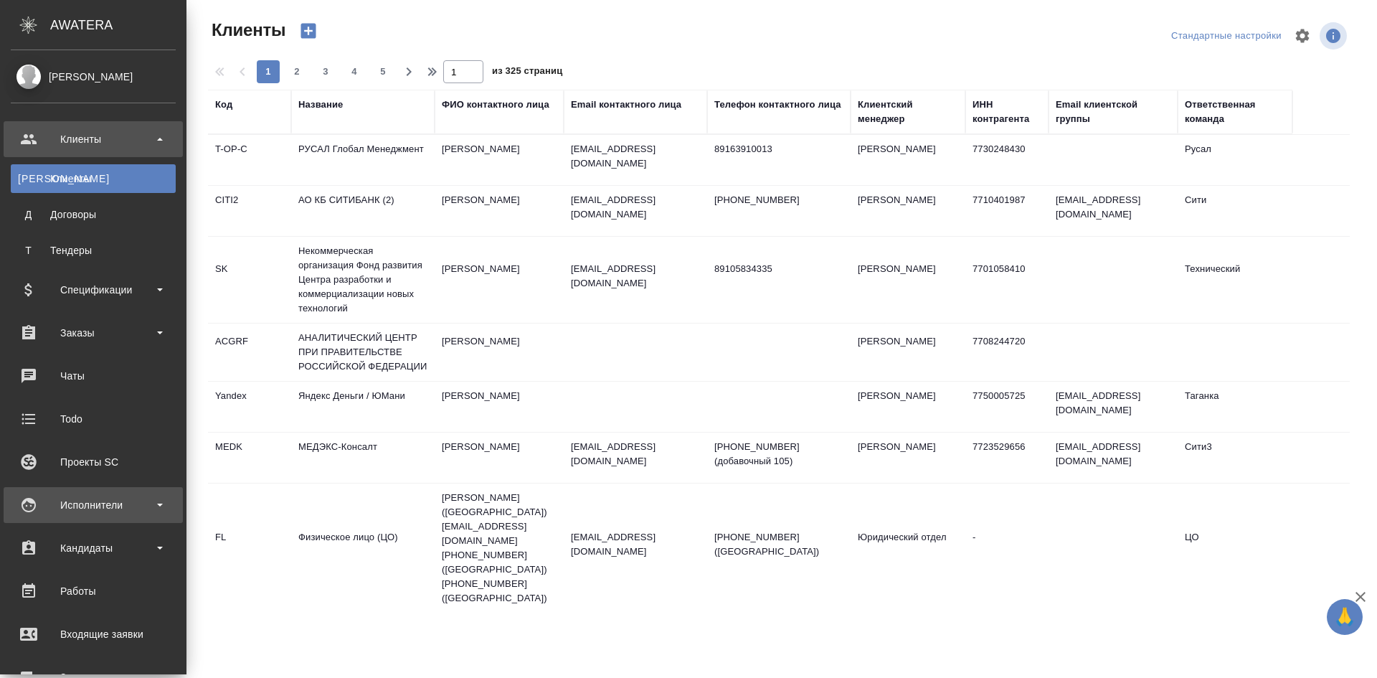 The width and height of the screenshot is (1377, 678). Describe the element at coordinates (93, 333) in the screenshot. I see `div: Заказы` at that location.